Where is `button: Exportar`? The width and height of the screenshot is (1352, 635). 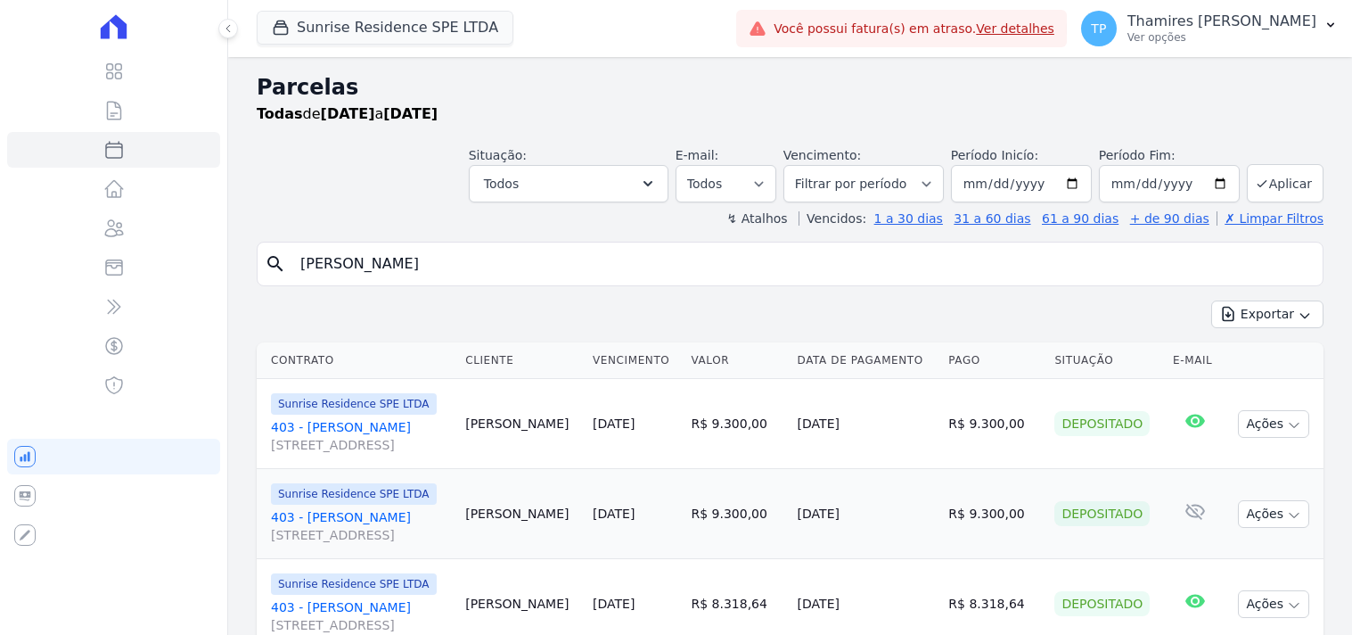 button: Exportar is located at coordinates (1268, 314).